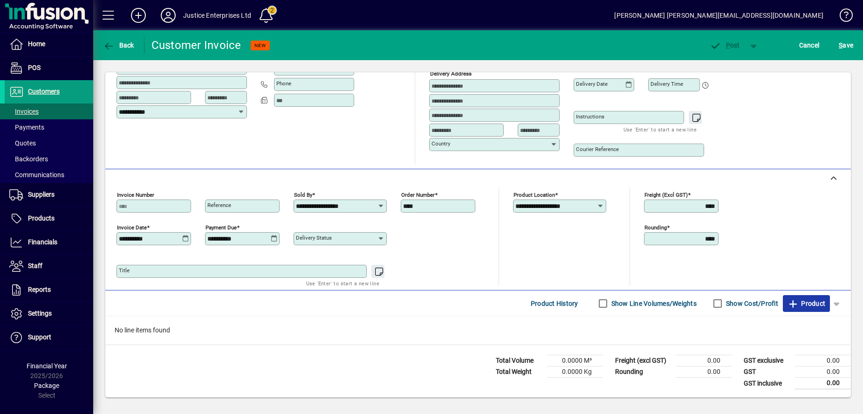 This screenshot has width=863, height=414. Describe the element at coordinates (49, 111) in the screenshot. I see `a: Invoices` at that location.